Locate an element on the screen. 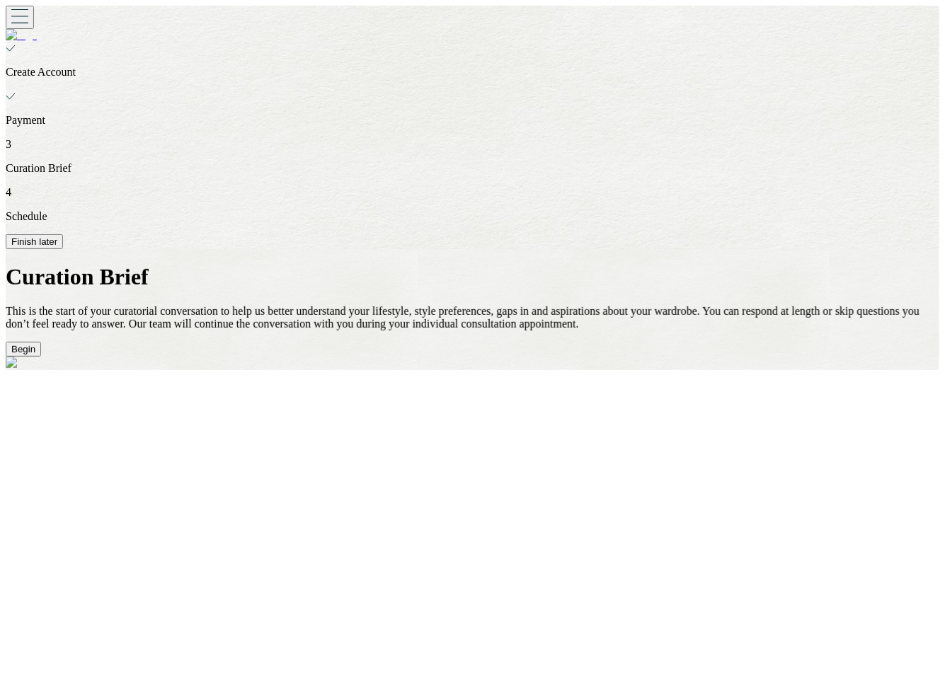  span: 3 is located at coordinates (8, 144).